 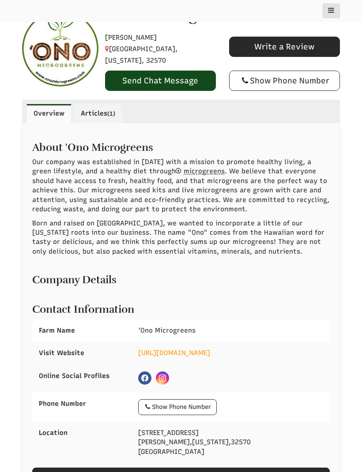 I want to click on span: 32570, so click(x=240, y=442).